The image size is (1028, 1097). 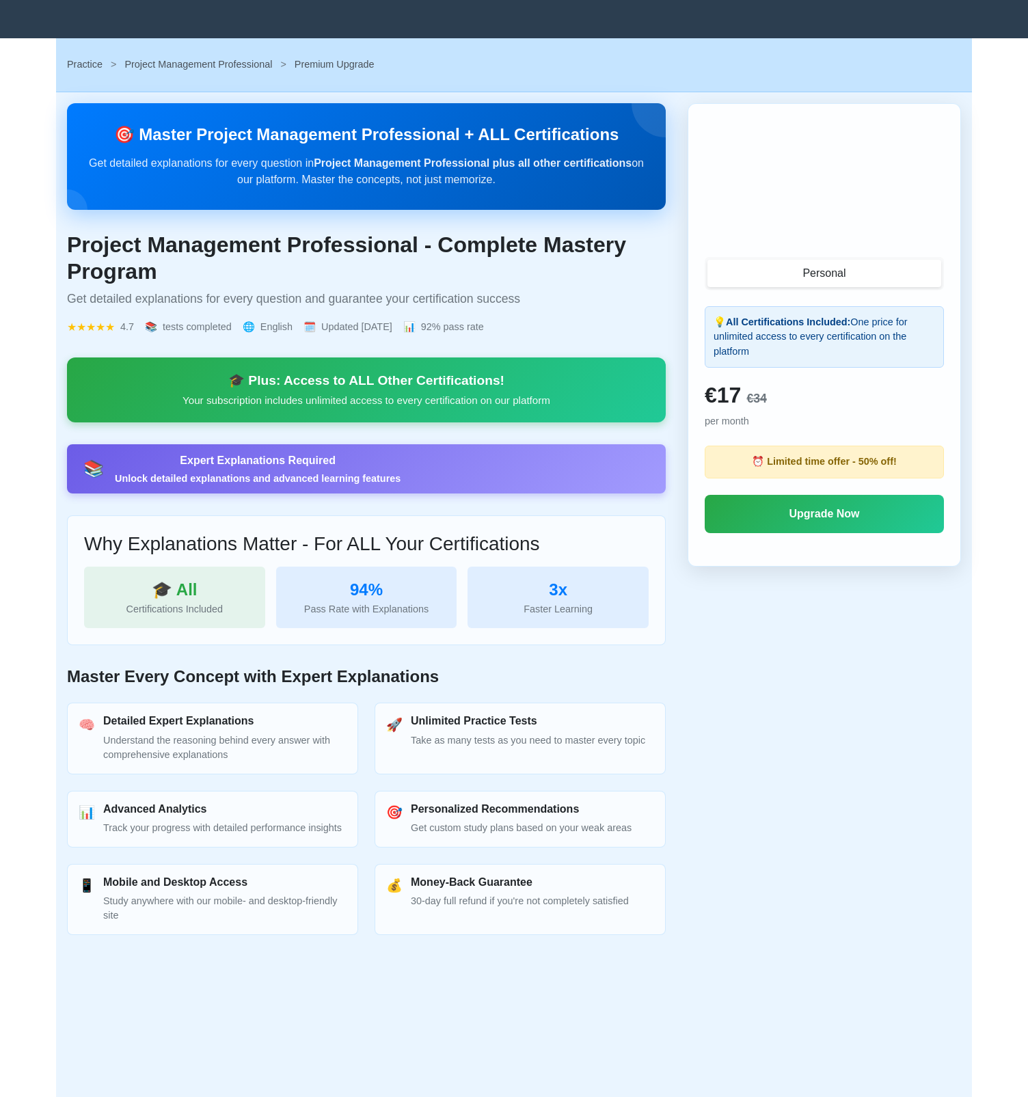 What do you see at coordinates (527, 741) in the screenshot?
I see `p: Take as many tests as you need to master every topic` at bounding box center [527, 741].